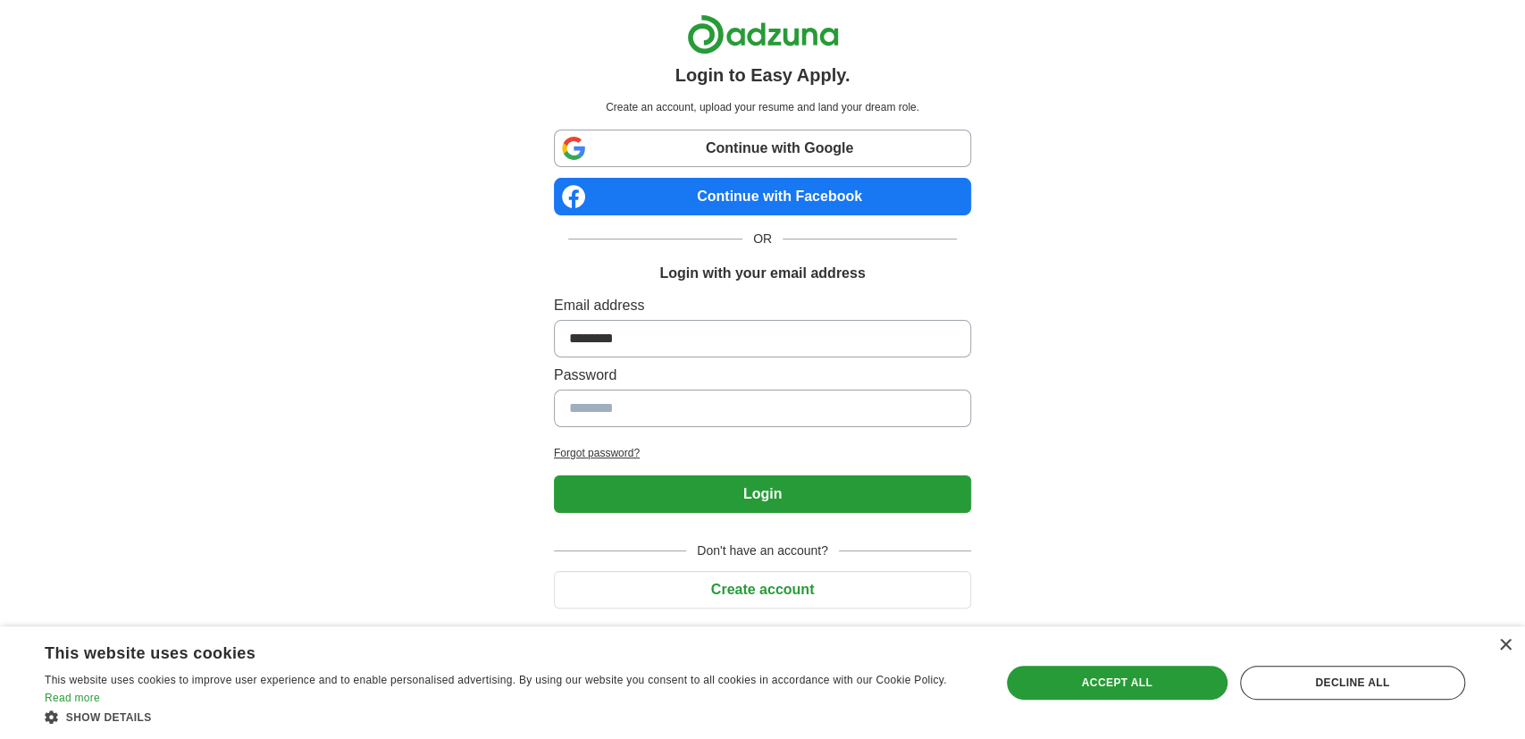 This screenshot has height=739, width=1525. What do you see at coordinates (762, 375) in the screenshot?
I see `label: Password` at bounding box center [762, 375].